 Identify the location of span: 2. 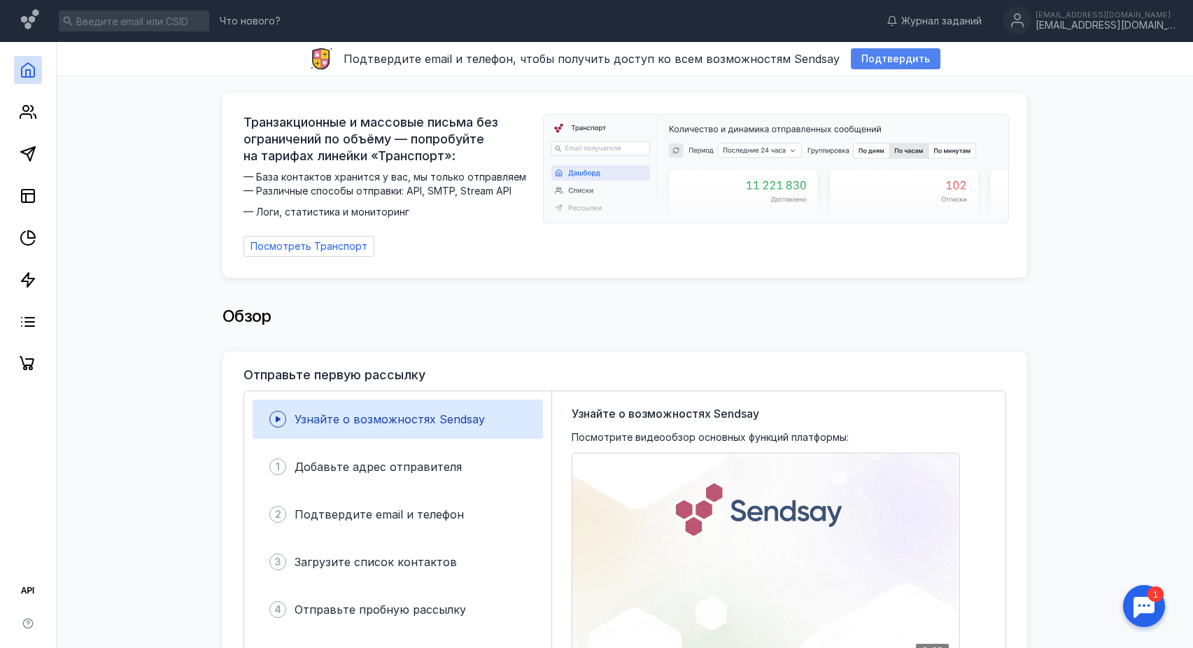
(278, 514).